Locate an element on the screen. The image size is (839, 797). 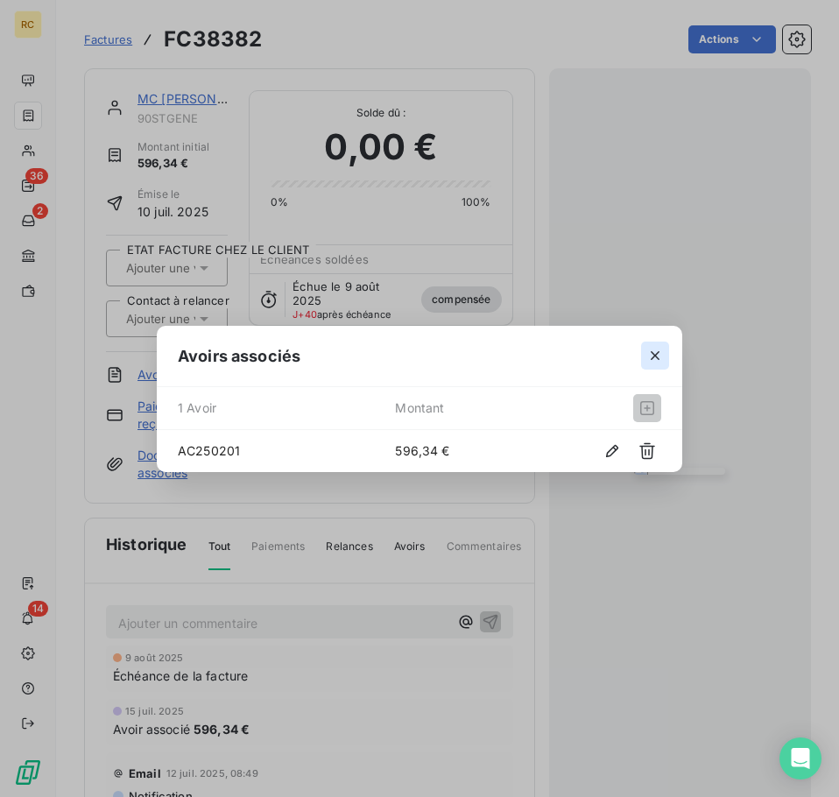
span: AC250201 is located at coordinates (286, 450).